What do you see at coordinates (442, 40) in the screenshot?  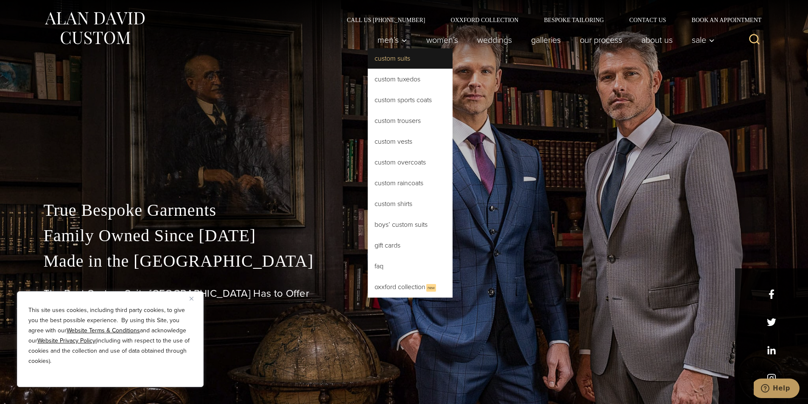 I see `a: Women’s` at bounding box center [442, 40].